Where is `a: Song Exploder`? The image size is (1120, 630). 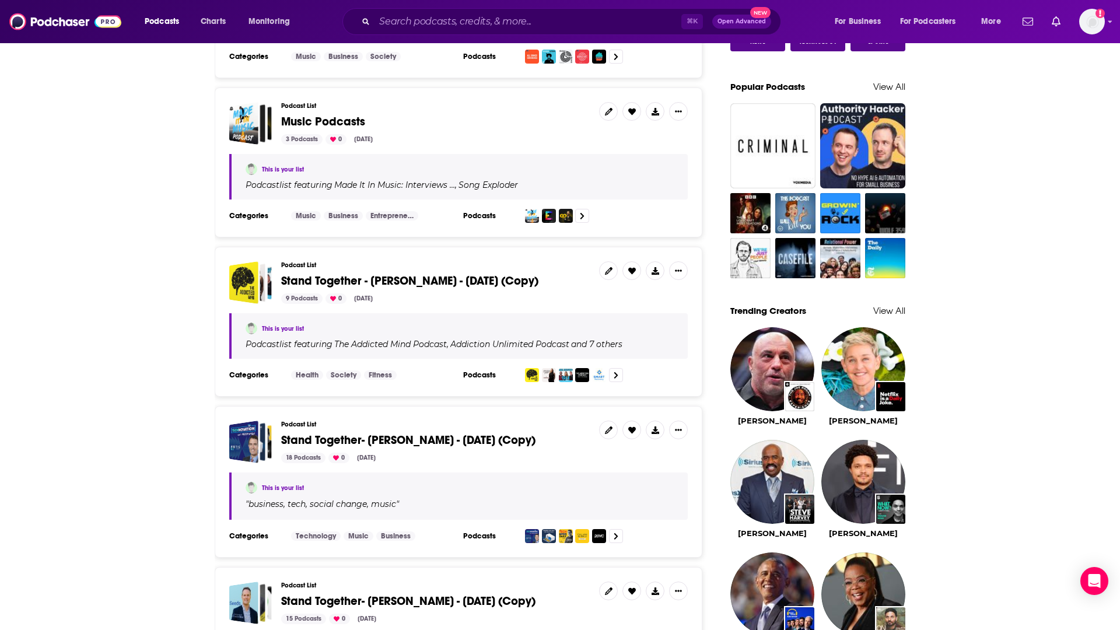 a: Song Exploder is located at coordinates (487, 185).